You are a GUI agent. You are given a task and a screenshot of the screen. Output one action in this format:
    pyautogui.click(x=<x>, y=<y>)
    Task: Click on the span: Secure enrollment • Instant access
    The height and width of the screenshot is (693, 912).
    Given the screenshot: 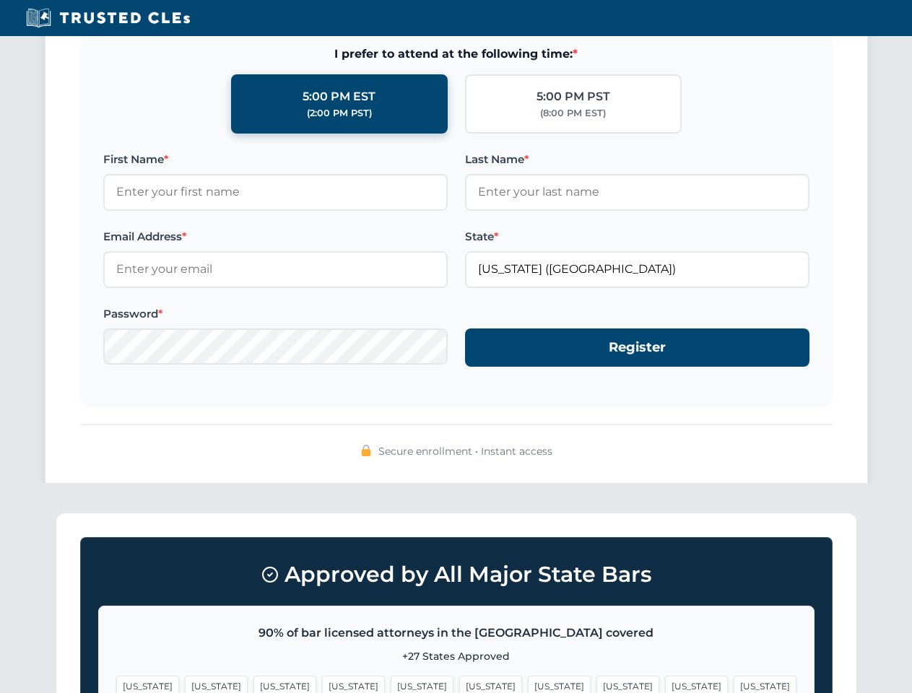 What is the action you would take?
    pyautogui.click(x=465, y=451)
    